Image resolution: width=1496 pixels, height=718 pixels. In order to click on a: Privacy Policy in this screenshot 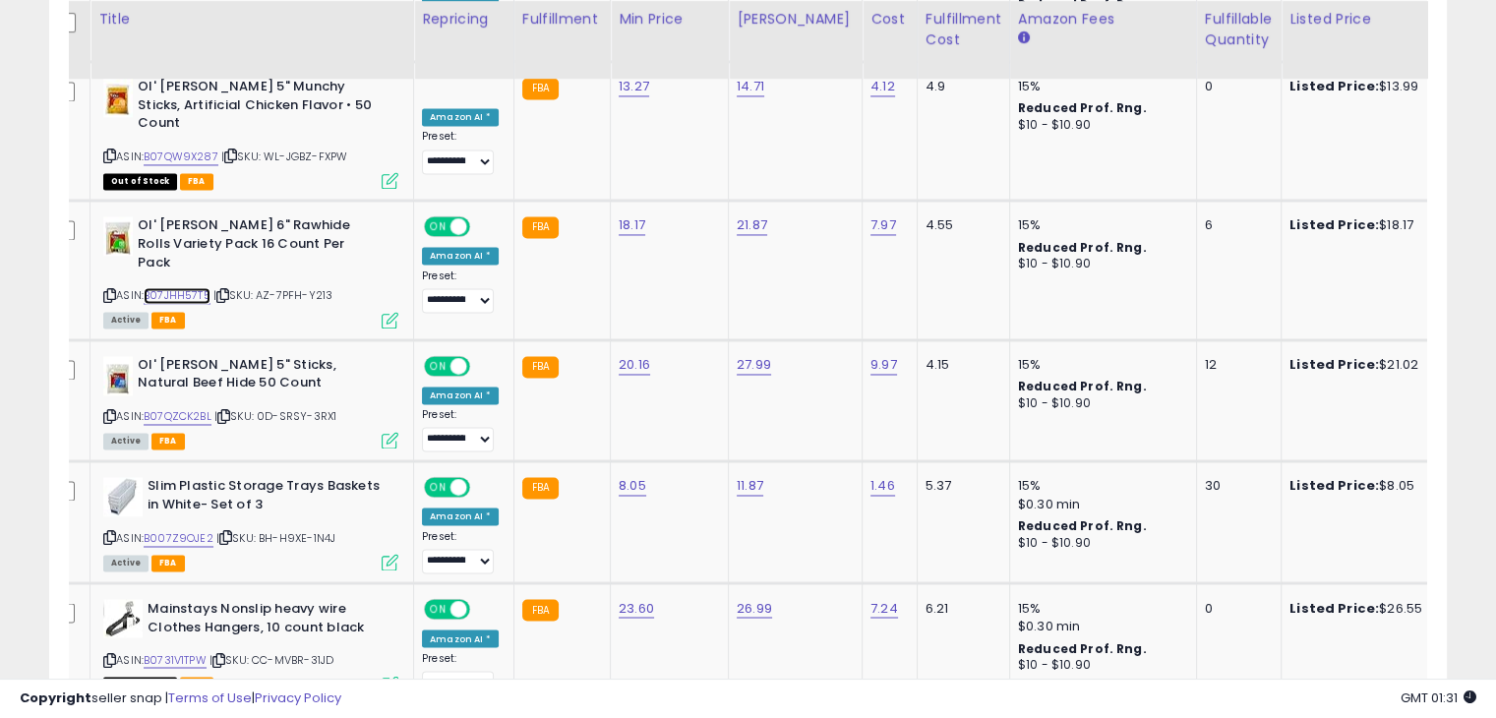, I will do `click(298, 697)`.